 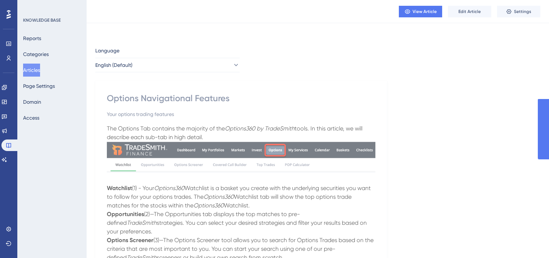 What do you see at coordinates (39, 86) in the screenshot?
I see `button: Page Settings` at bounding box center [39, 86].